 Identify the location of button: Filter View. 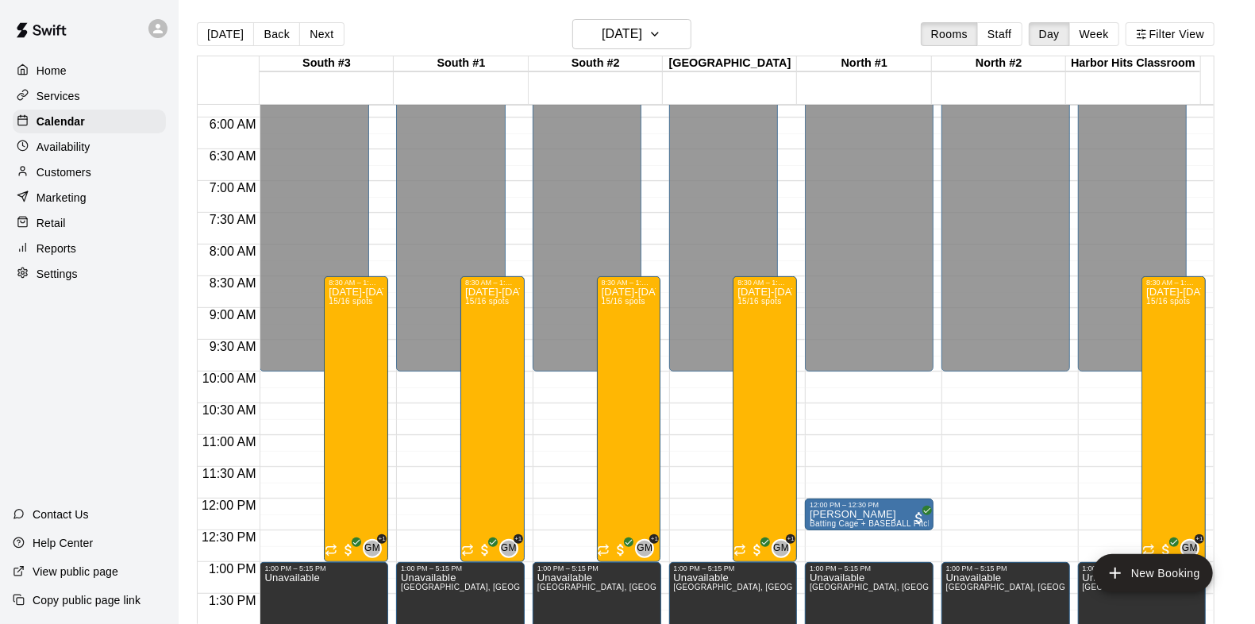
(1170, 34).